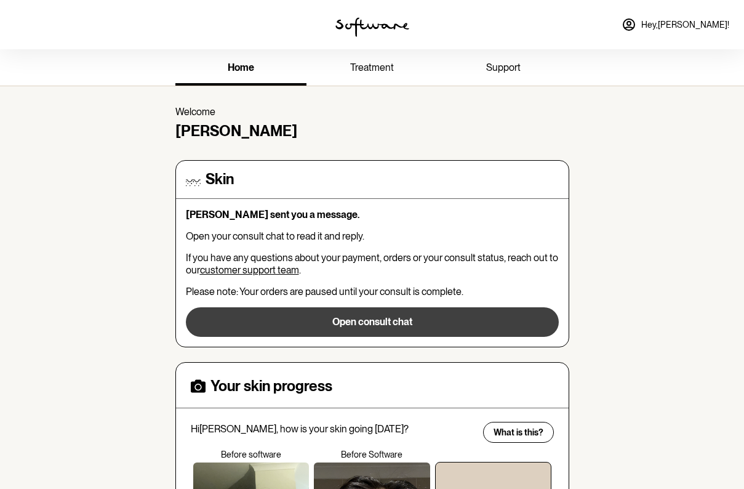 The width and height of the screenshot is (744, 489). I want to click on a: support, so click(503, 68).